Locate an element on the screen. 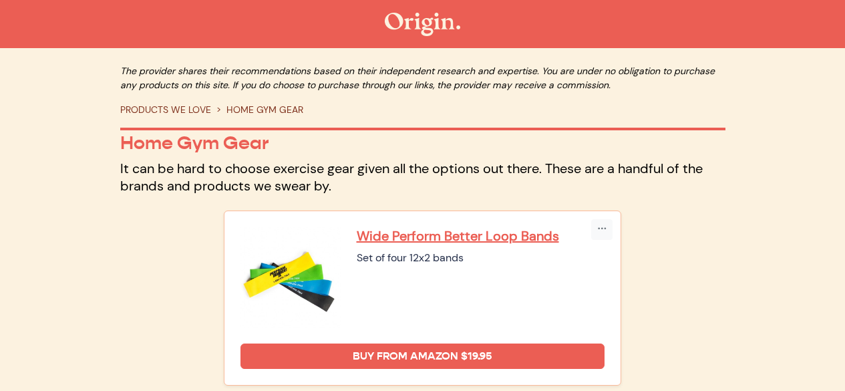  p: It can be hard to choose exercise gear given all the options out there. These are a handful of th... is located at coordinates (423, 177).